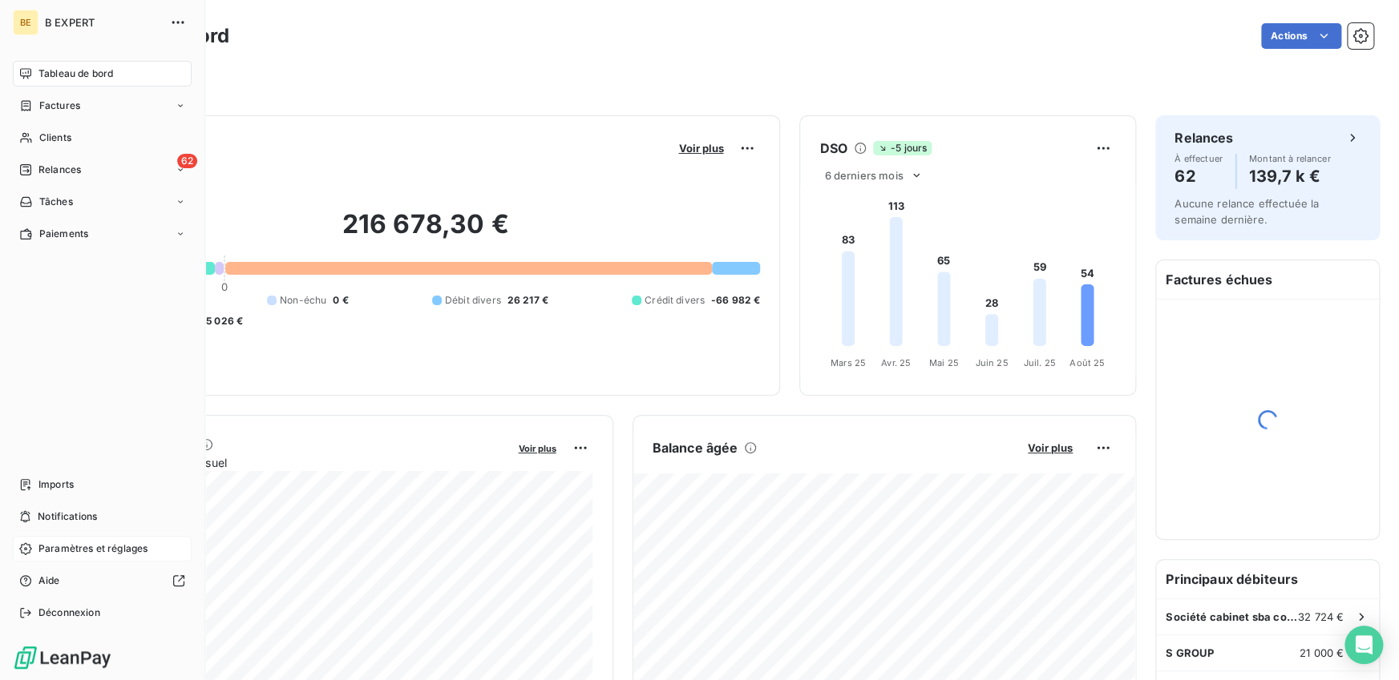 The image size is (1399, 680). What do you see at coordinates (102, 170) in the screenshot?
I see `a: 62Relances` at bounding box center [102, 170].